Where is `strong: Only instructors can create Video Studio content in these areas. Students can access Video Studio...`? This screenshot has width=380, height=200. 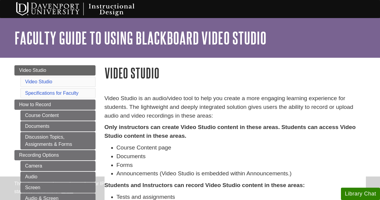
strong: Only instructors can create Video Studio content in these areas. Students can access Video Studio... is located at coordinates (230, 131).